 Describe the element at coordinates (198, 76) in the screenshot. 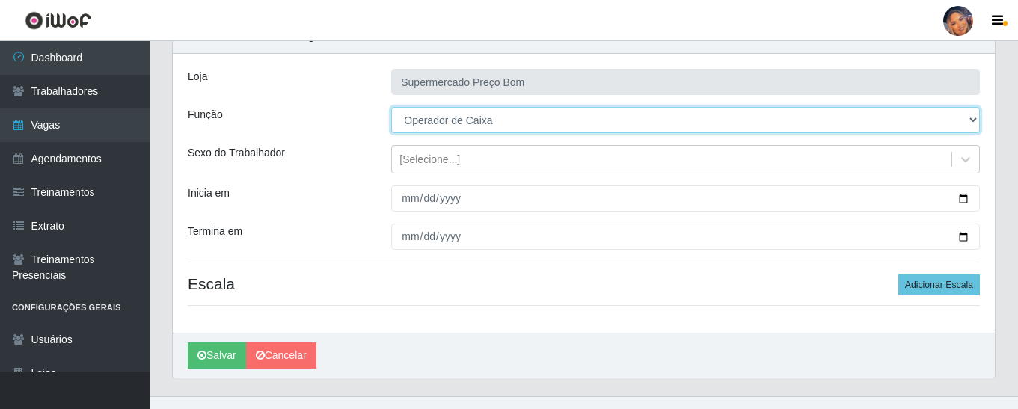

I see `label: Loja` at that location.